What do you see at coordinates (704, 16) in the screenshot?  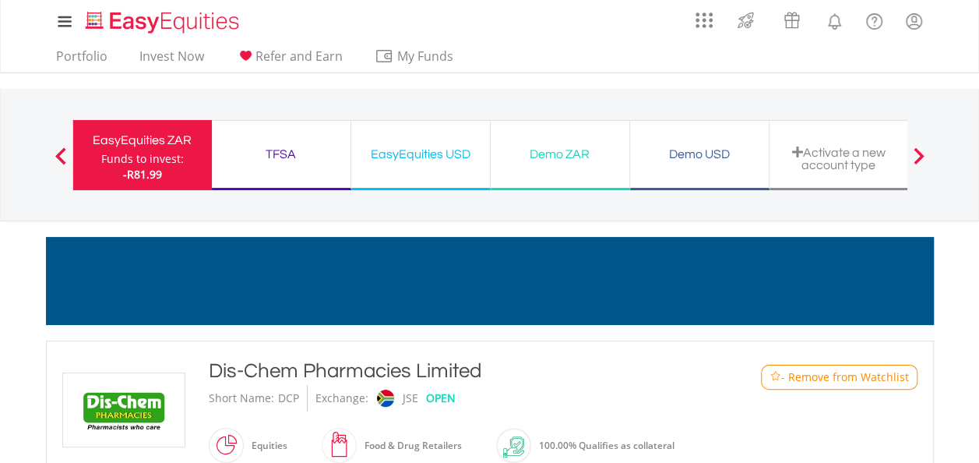 I see `a: AppsGrid` at bounding box center [704, 16].